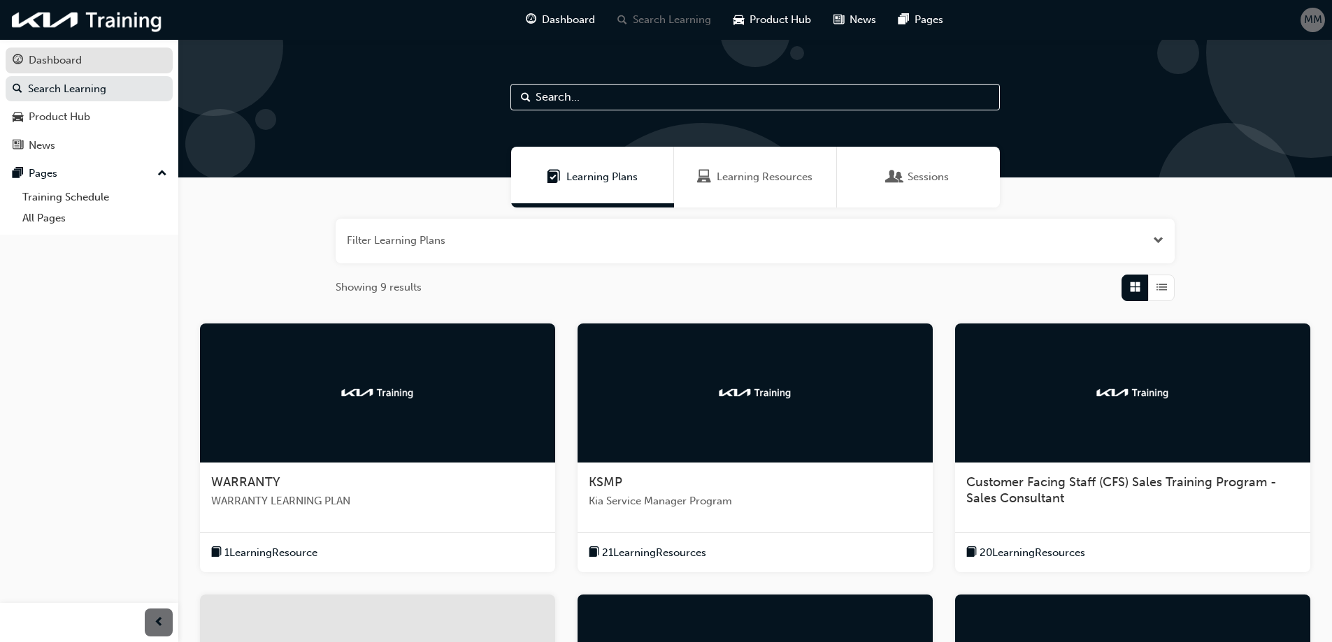  I want to click on button: DashboardSearch LearningProduct HubNews, so click(89, 103).